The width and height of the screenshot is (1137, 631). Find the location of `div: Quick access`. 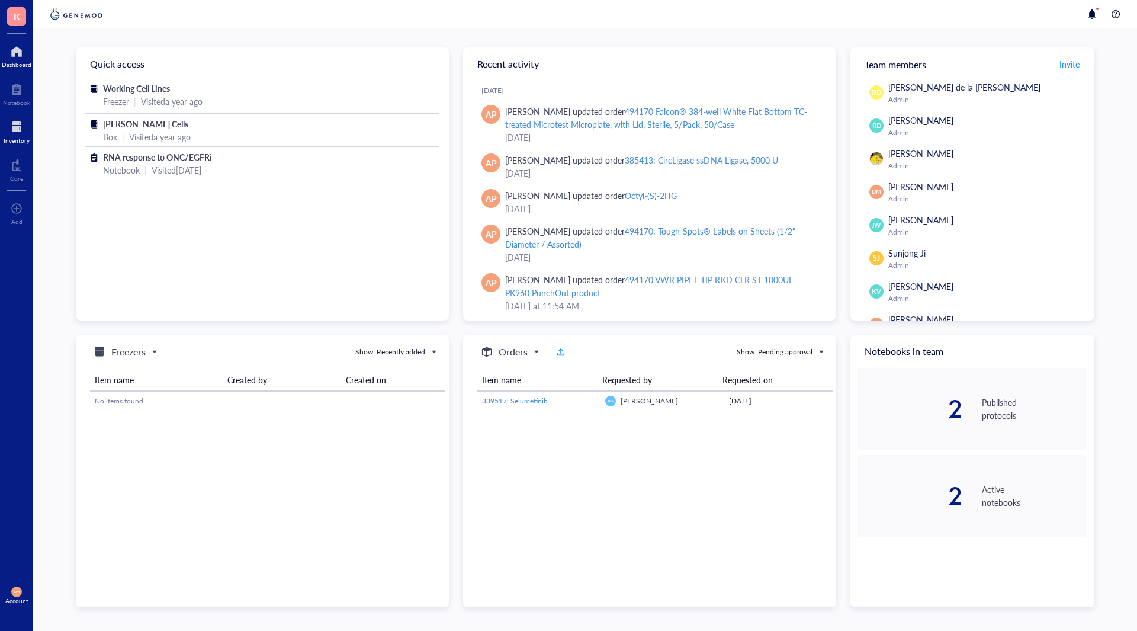

div: Quick access is located at coordinates (262, 64).